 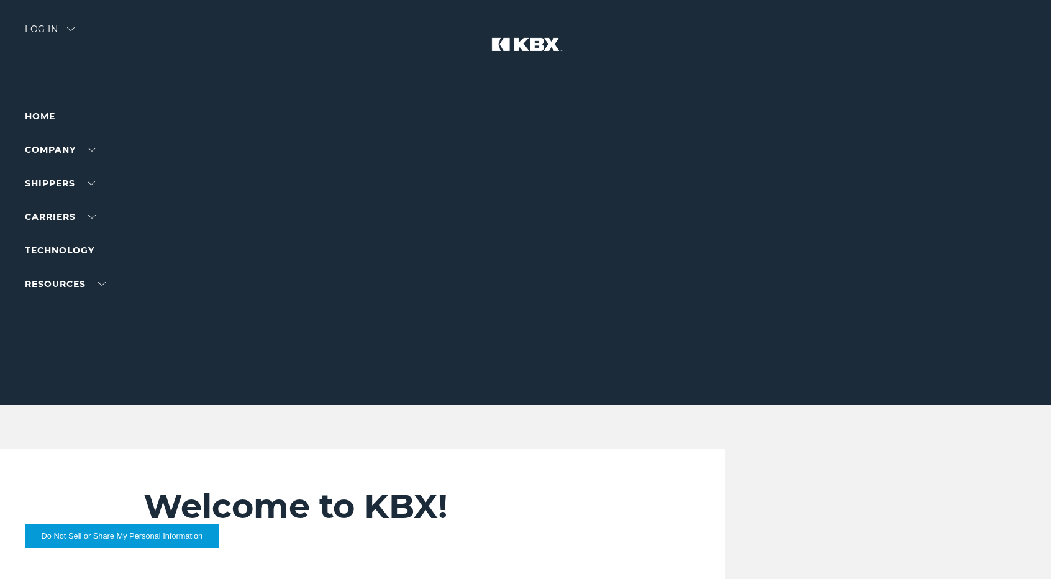 I want to click on div: Log in, so click(x=50, y=34).